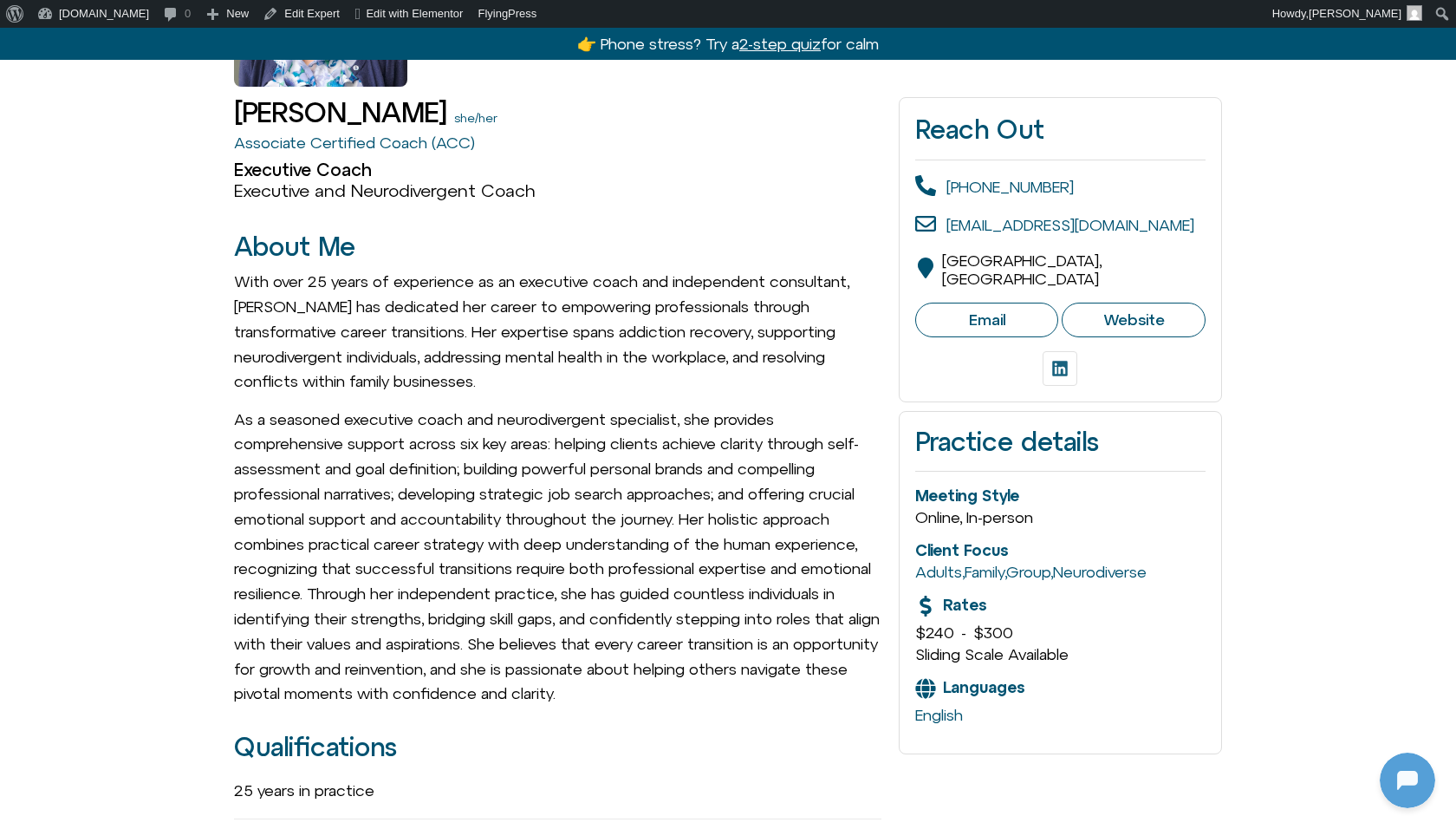 This screenshot has width=1456, height=829. I want to click on h2: Executive Coach, so click(557, 170).